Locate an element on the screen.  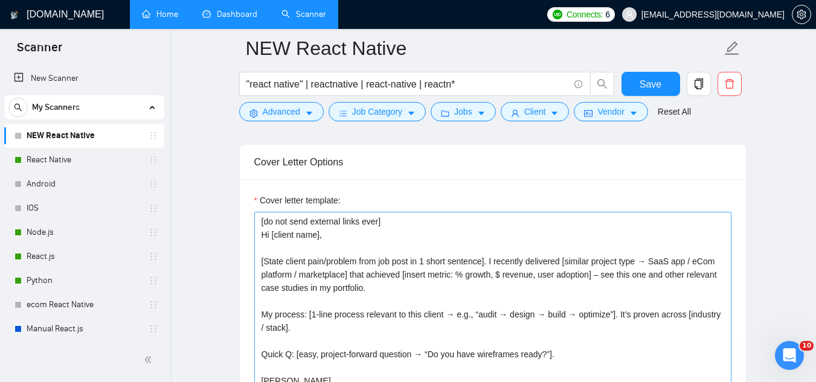
button: settingAdvancedcaret-down is located at coordinates (281, 112).